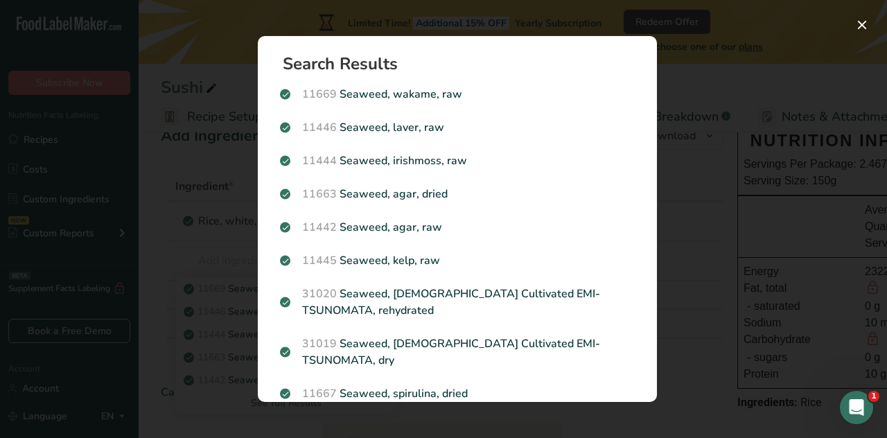  What do you see at coordinates (458, 394) in the screenshot?
I see `p: Seaweed, spirulina, dried` at bounding box center [458, 394].